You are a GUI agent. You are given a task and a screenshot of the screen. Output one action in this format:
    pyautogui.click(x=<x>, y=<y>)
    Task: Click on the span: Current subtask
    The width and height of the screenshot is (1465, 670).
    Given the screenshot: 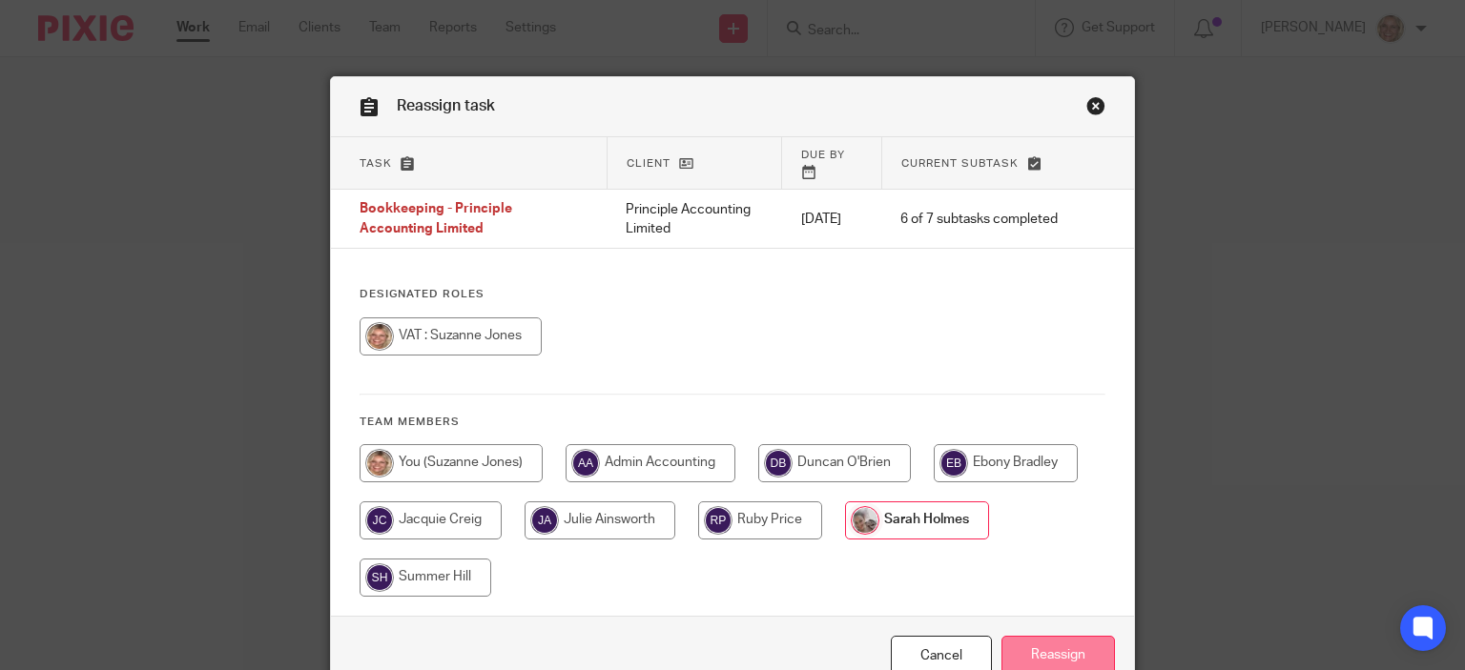 What is the action you would take?
    pyautogui.click(x=959, y=163)
    